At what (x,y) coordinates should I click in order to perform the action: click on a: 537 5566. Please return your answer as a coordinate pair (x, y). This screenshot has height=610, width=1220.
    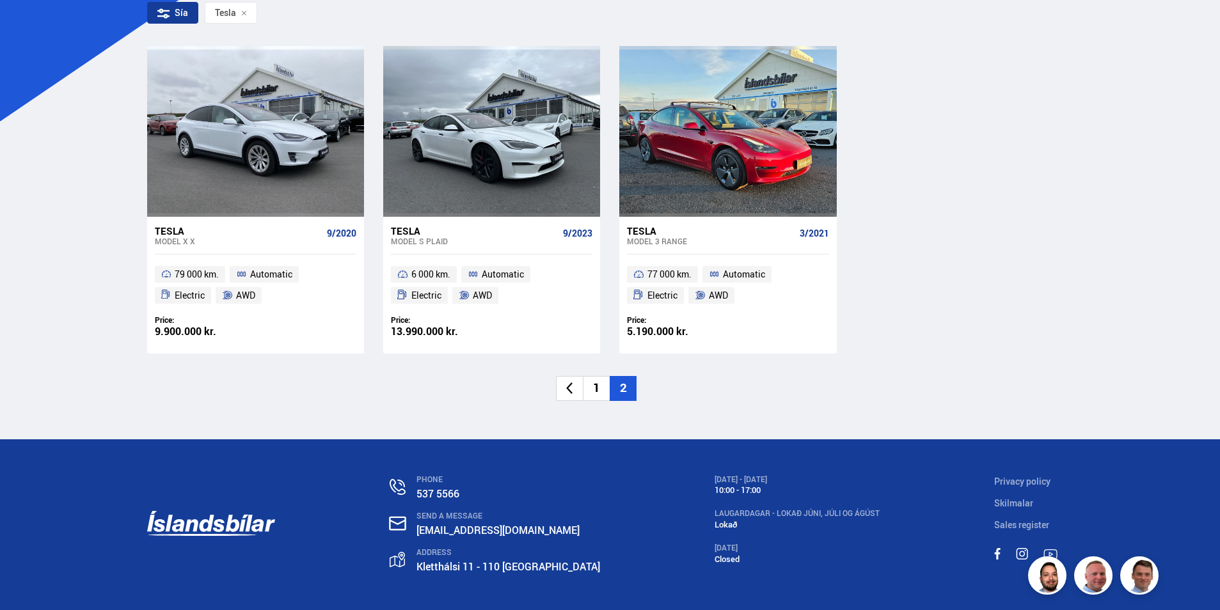
    Looking at the image, I should click on (438, 494).